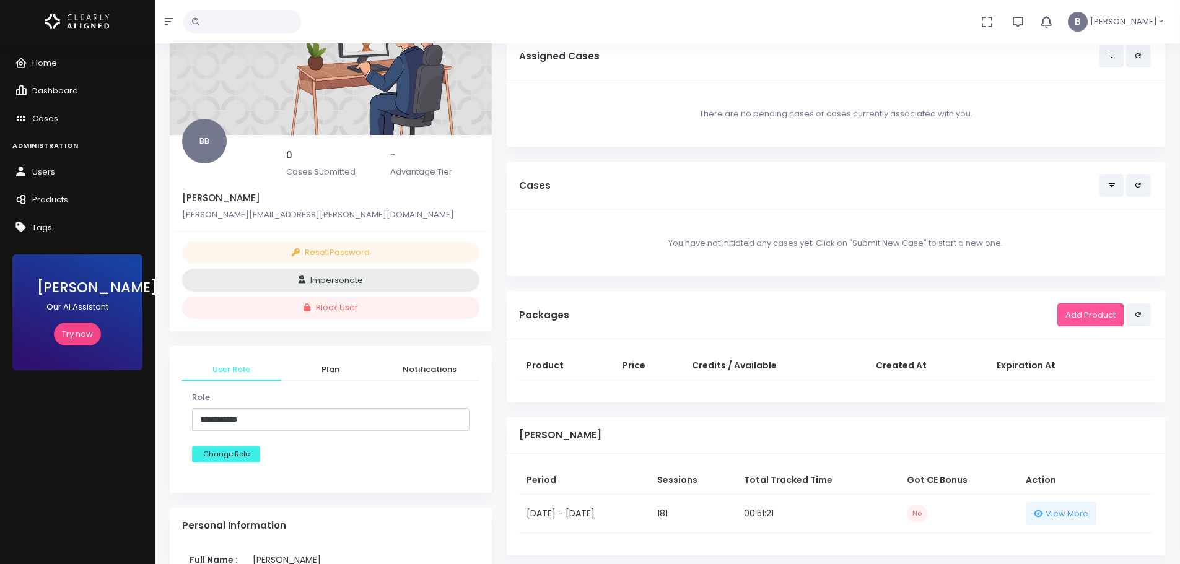 This screenshot has height=564, width=1180. Describe the element at coordinates (1056, 366) in the screenshot. I see `th: Expiration At` at that location.